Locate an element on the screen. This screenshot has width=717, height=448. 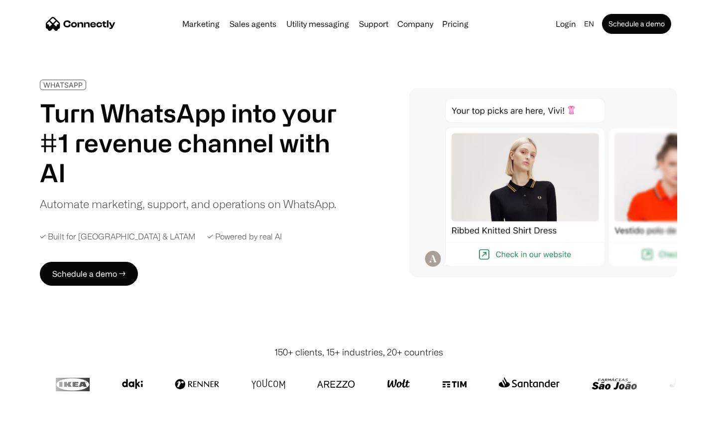
a: Login is located at coordinates (566, 24).